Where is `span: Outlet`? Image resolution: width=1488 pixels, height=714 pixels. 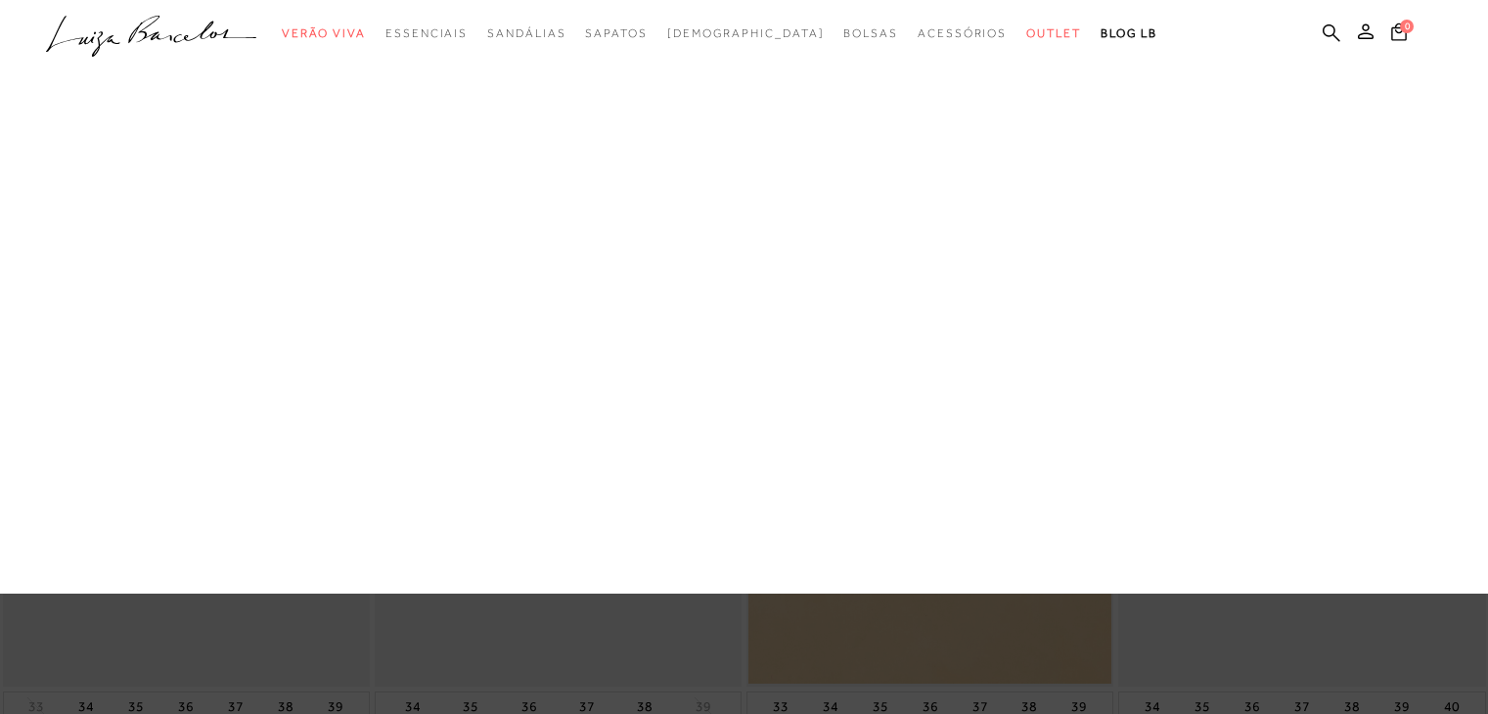 span: Outlet is located at coordinates (1054, 33).